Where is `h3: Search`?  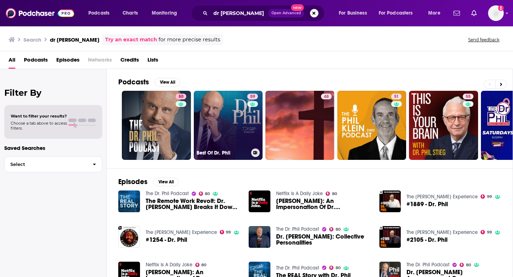
h3: Search is located at coordinates (32, 40).